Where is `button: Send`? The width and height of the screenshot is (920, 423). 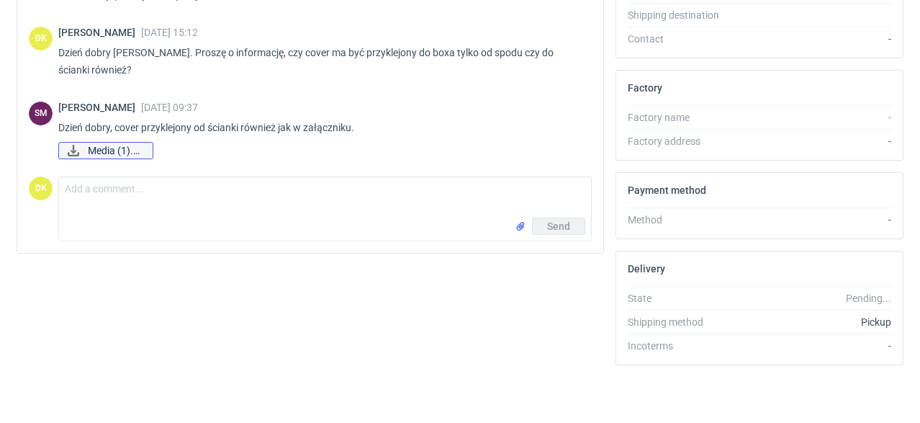 button: Send is located at coordinates (559, 226).